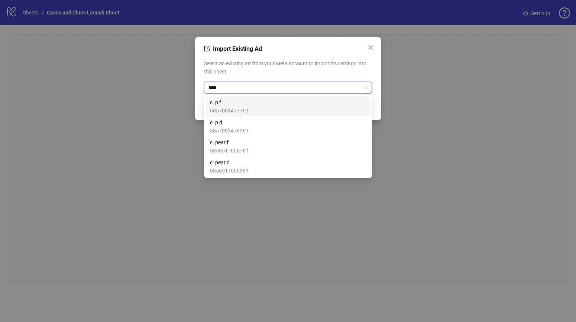 The image size is (576, 322). Describe the element at coordinates (288, 68) in the screenshot. I see `span: Select an existing ad from your Meta account to import its settings into this sheet.` at that location.